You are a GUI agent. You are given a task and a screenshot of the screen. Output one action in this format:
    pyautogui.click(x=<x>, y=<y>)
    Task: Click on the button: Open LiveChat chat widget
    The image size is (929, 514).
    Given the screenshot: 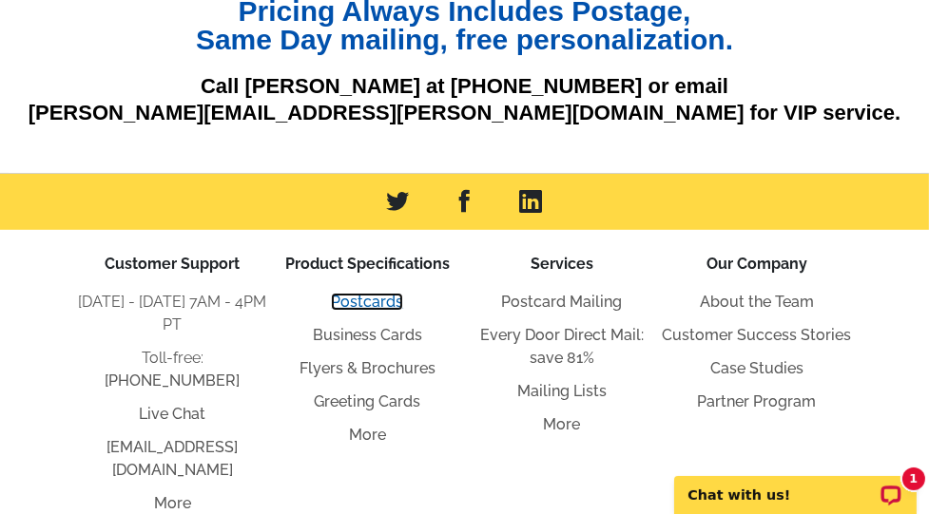 What is the action you would take?
    pyautogui.click(x=230, y=41)
    